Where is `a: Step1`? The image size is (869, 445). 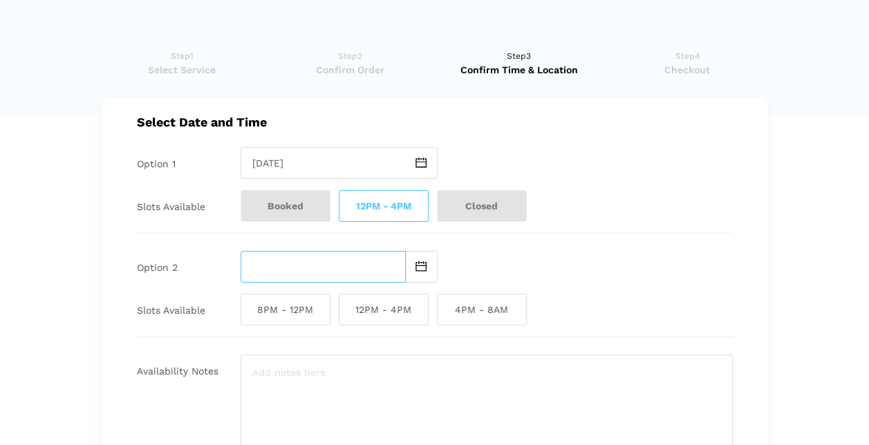
a: Step1 is located at coordinates (182, 63).